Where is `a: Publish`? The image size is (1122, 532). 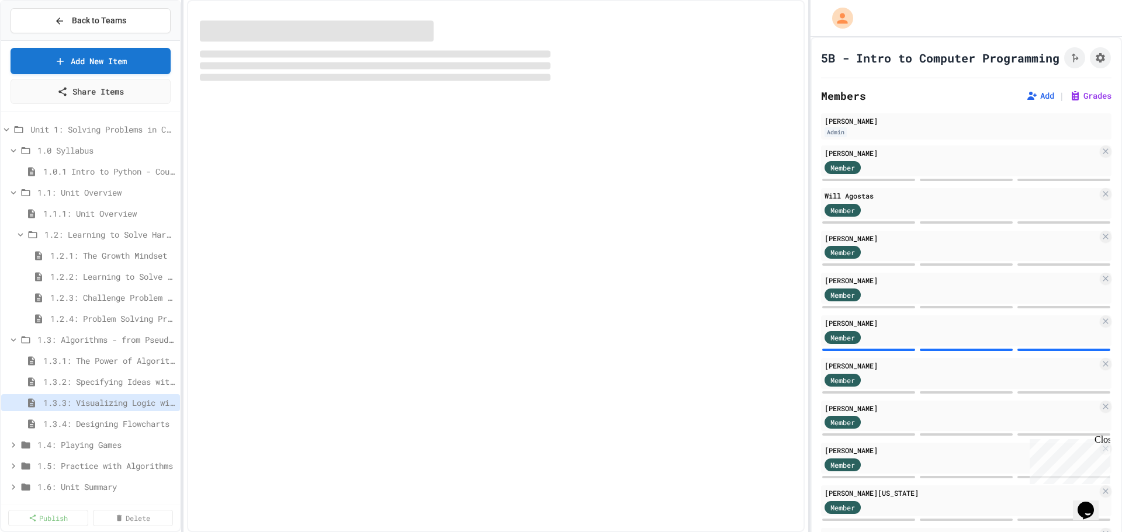
a: Publish is located at coordinates (48, 518).